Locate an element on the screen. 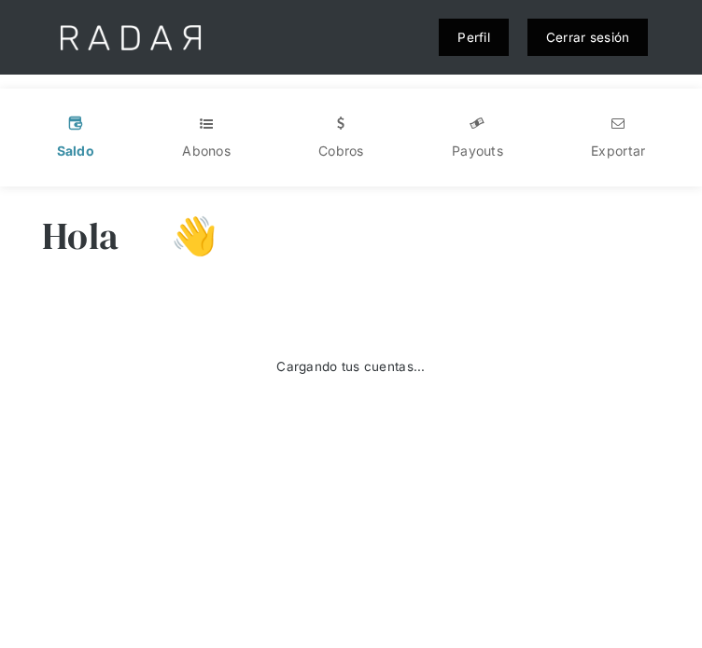  div: Cargando tus cuentas... is located at coordinates (350, 367).